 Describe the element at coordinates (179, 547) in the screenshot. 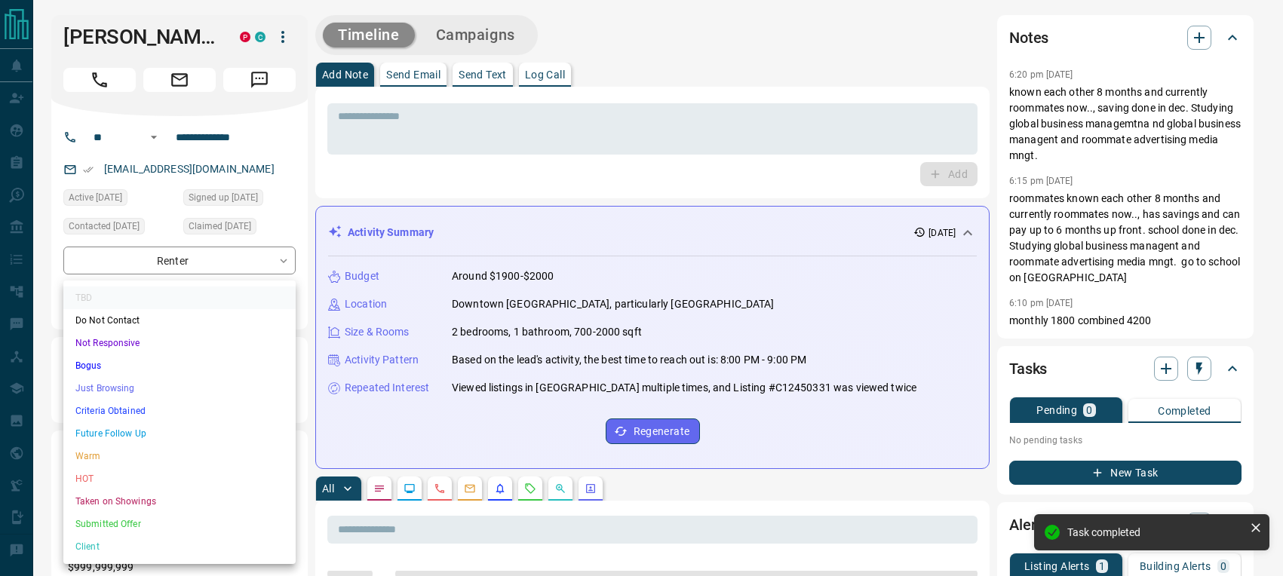

I see `li: Client` at that location.